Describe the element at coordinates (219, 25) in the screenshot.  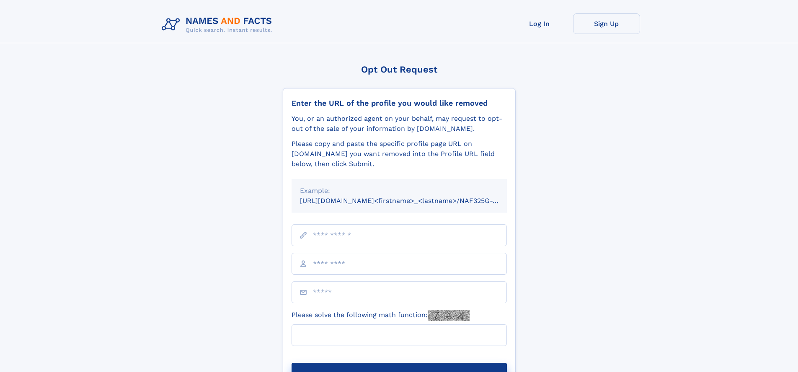
I see `img: Logo Names and Facts` at that location.